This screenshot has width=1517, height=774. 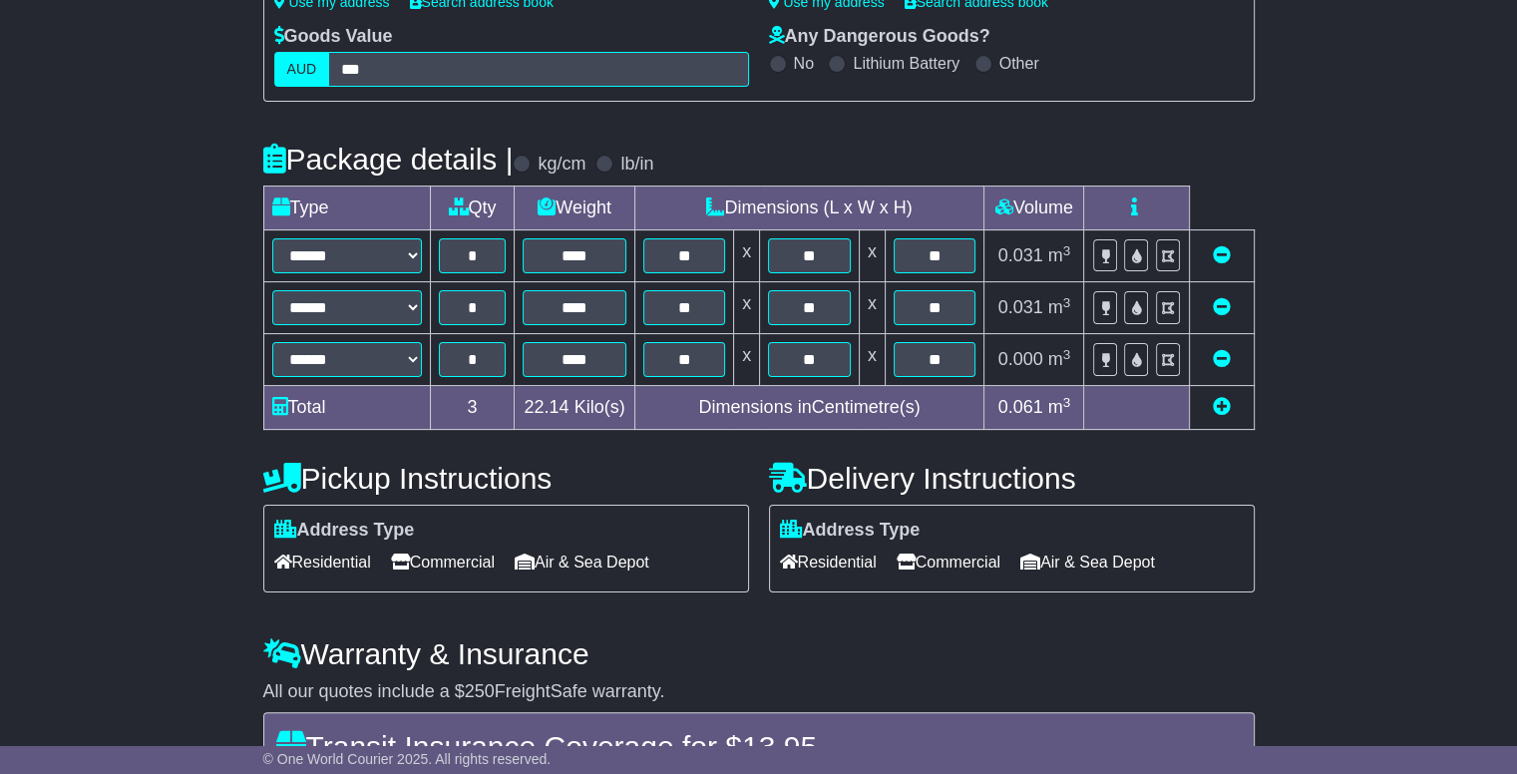 What do you see at coordinates (302, 69) in the screenshot?
I see `label: AUD` at bounding box center [302, 69].